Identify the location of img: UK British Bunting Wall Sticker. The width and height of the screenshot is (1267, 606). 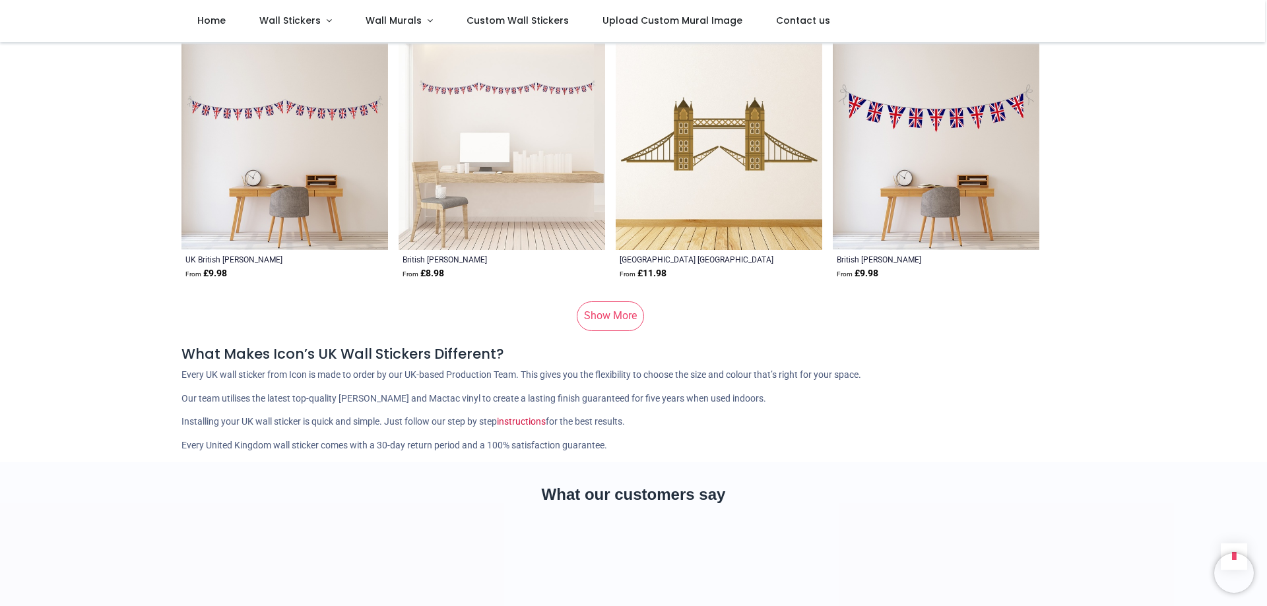
(284, 146).